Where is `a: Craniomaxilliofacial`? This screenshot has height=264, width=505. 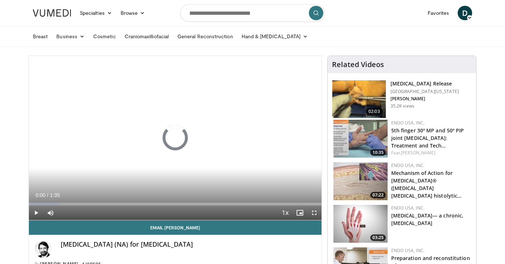
a: Craniomaxilliofacial is located at coordinates (147, 36).